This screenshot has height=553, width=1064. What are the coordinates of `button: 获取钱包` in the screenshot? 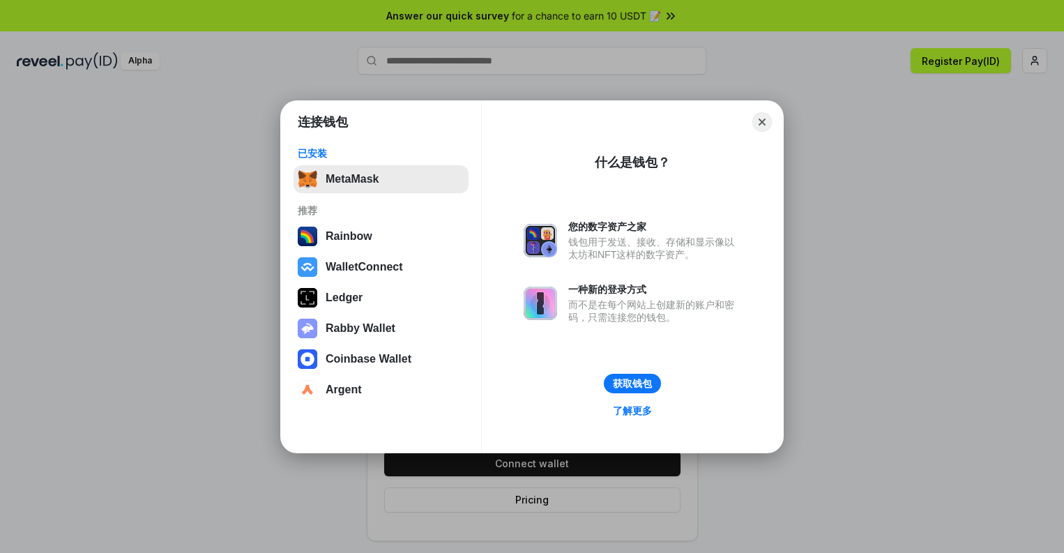 It's located at (633, 384).